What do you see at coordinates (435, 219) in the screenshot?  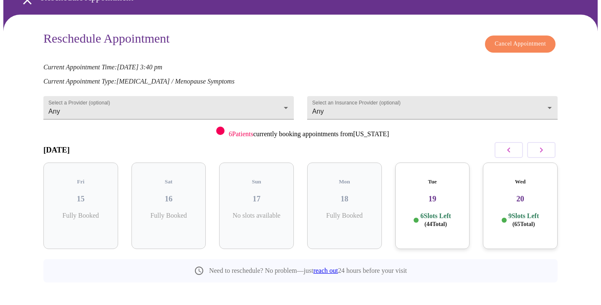 I see `p: 6 Slots Left` at bounding box center [435, 219].